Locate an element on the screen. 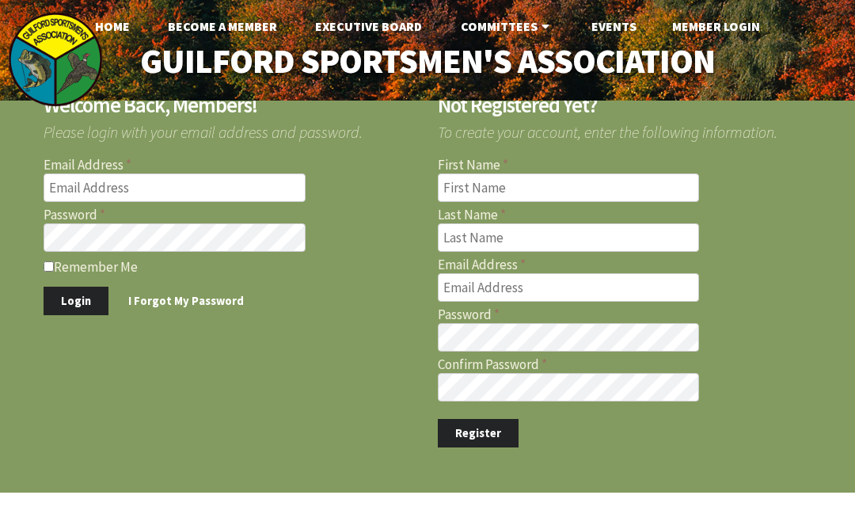  a: I Forgot My Password is located at coordinates (186, 301).